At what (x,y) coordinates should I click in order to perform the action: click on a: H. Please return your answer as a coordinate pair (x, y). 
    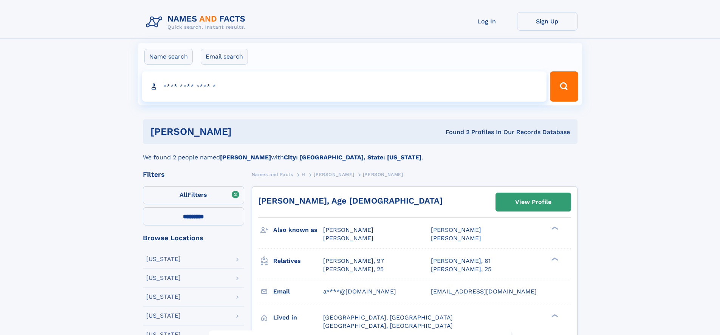
    Looking at the image, I should click on (303, 174).